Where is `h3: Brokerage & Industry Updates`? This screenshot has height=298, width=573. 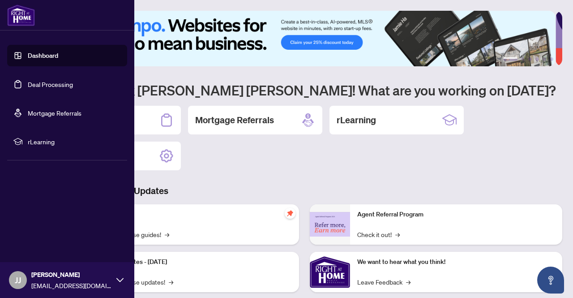 h3: Brokerage & Industry Updates is located at coordinates (305, 191).